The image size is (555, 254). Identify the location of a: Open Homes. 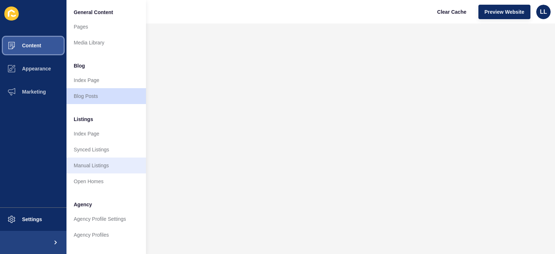
(106, 181).